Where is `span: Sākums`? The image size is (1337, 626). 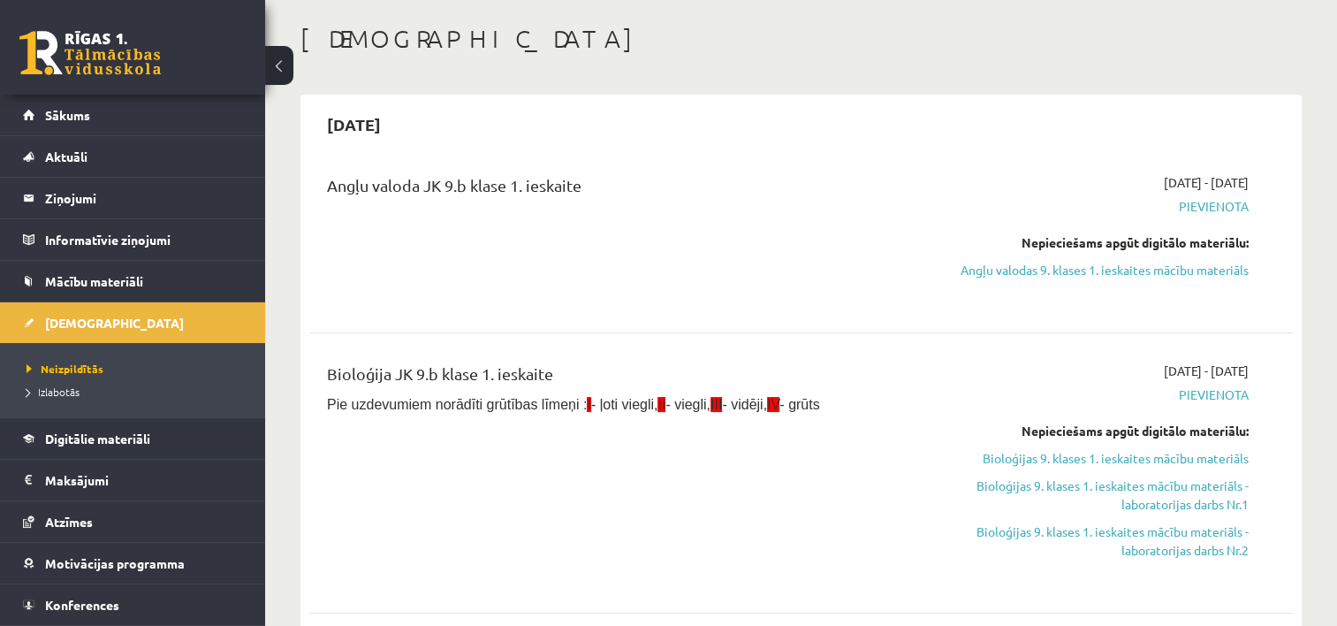
span: Sākums is located at coordinates (67, 115).